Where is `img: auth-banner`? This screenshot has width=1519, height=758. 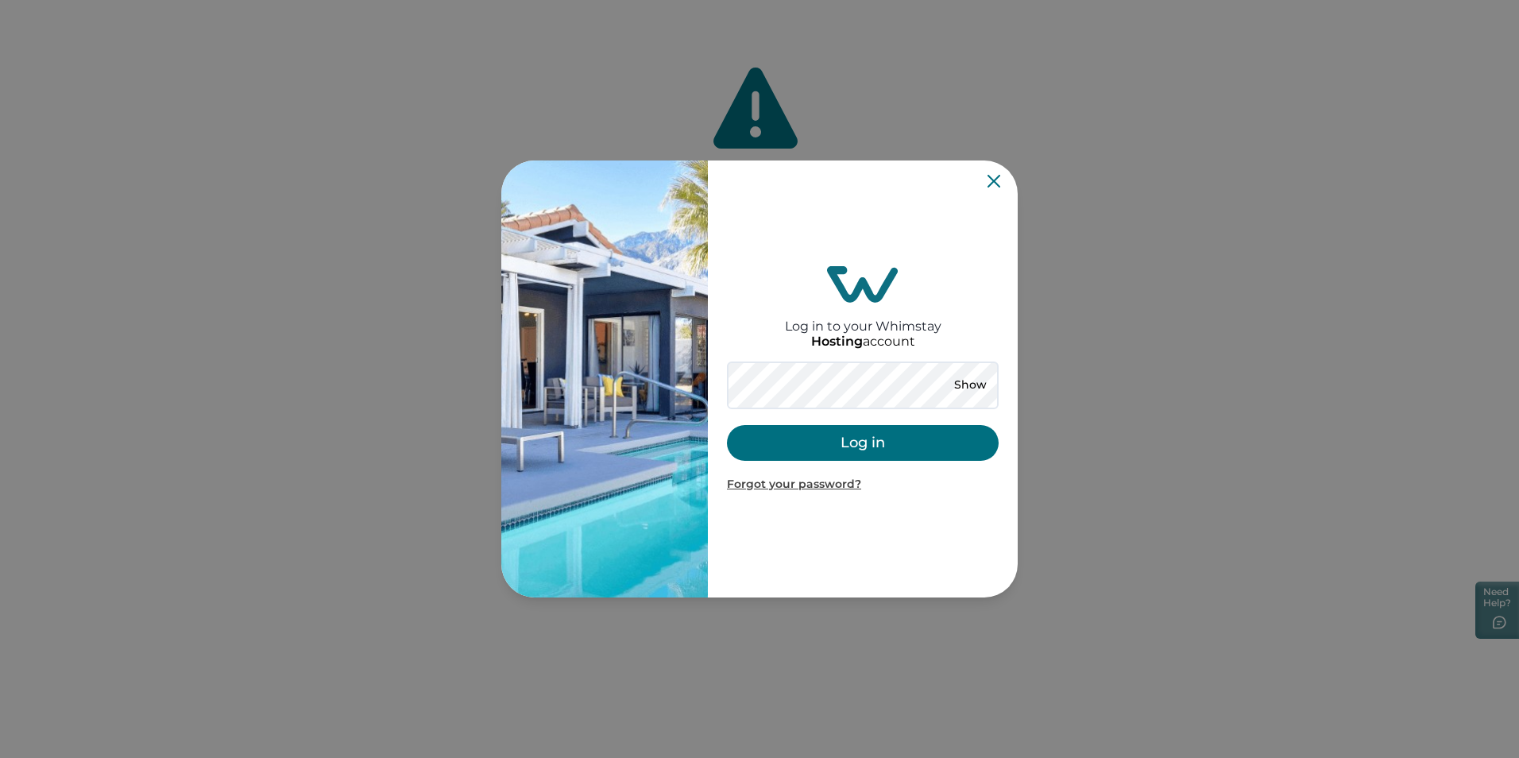 img: auth-banner is located at coordinates (605, 379).